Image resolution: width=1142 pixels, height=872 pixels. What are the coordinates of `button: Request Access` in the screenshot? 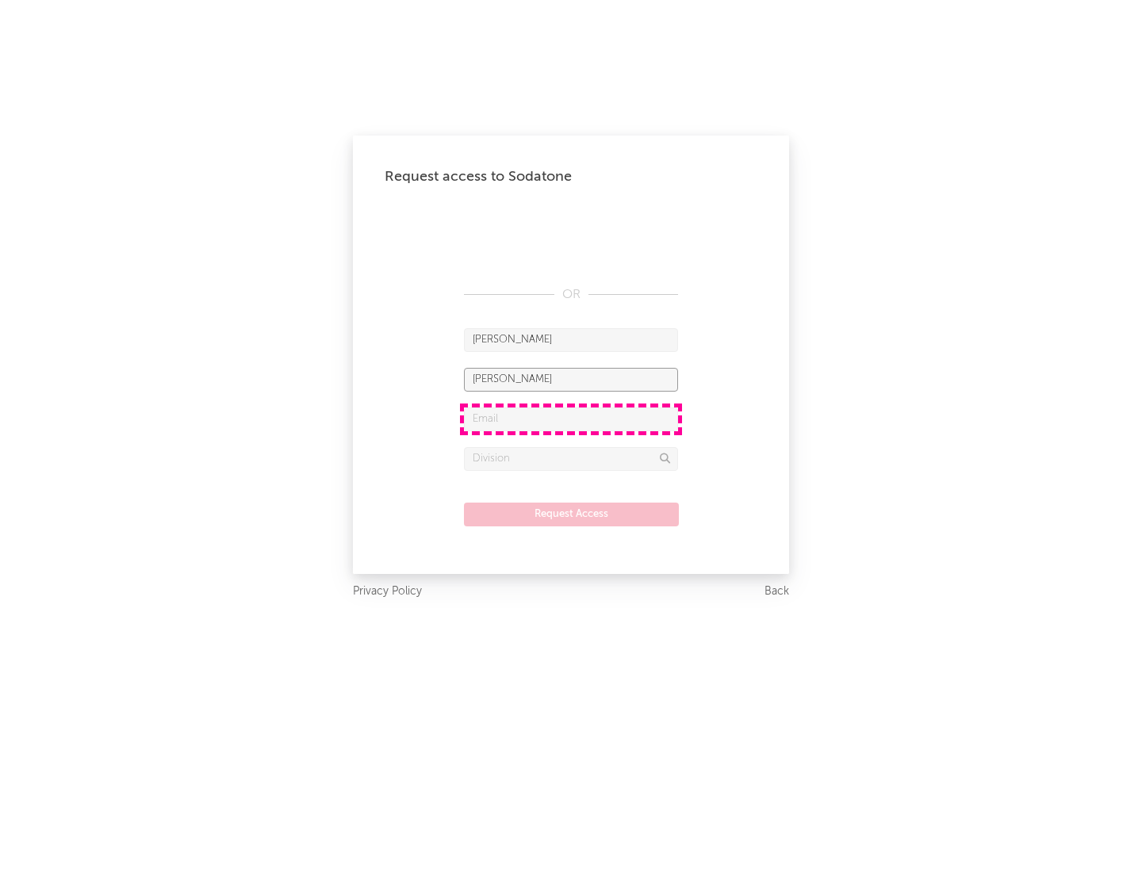 It's located at (571, 515).